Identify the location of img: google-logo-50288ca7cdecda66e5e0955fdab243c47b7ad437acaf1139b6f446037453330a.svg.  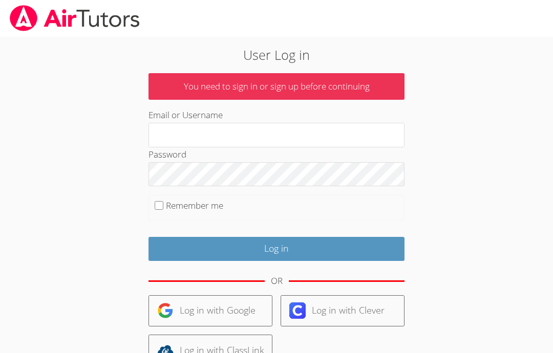
(165, 311).